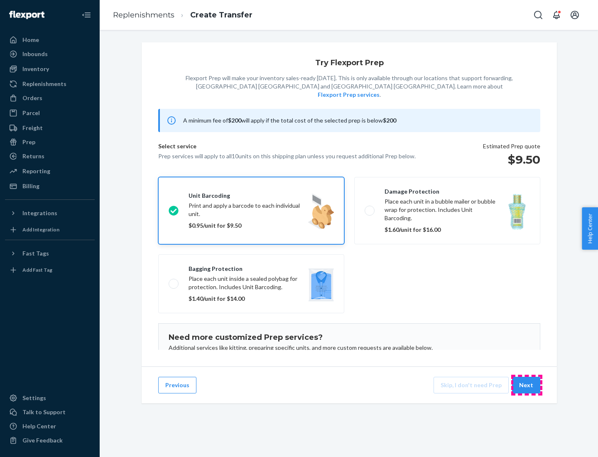 The height and width of the screenshot is (457, 598). What do you see at coordinates (575, 15) in the screenshot?
I see `button: Open account menu` at bounding box center [575, 15].